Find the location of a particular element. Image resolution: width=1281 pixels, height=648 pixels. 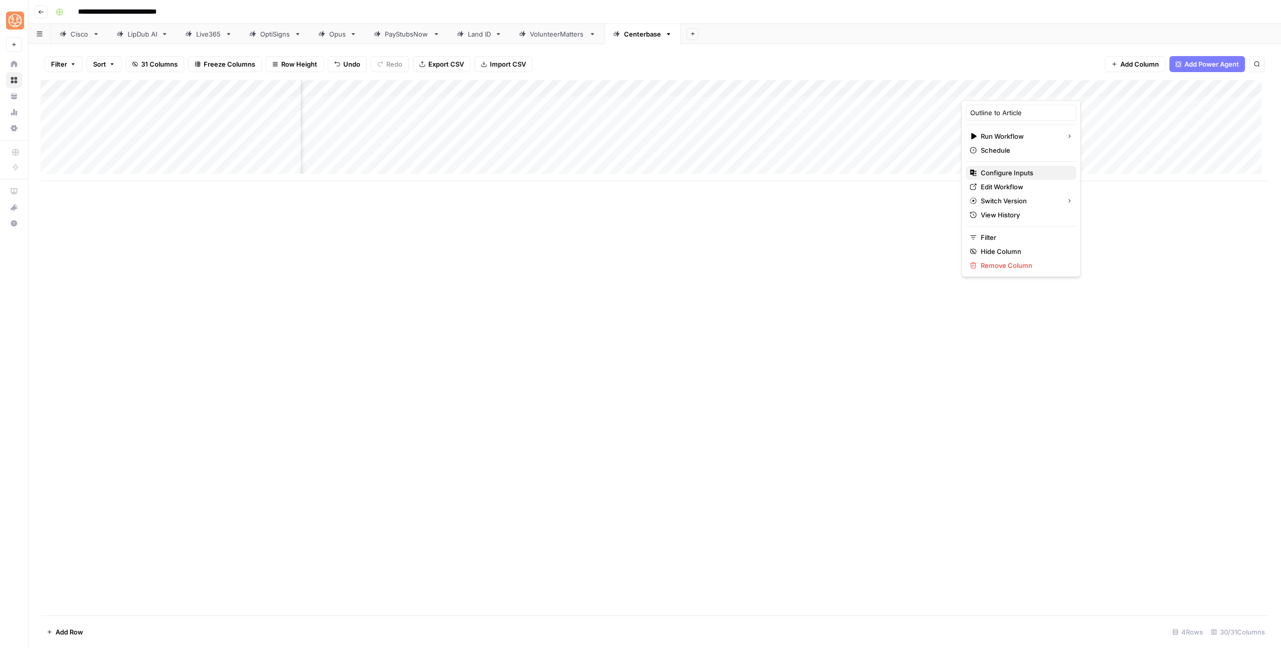

button: 31 Columns is located at coordinates (155, 64).